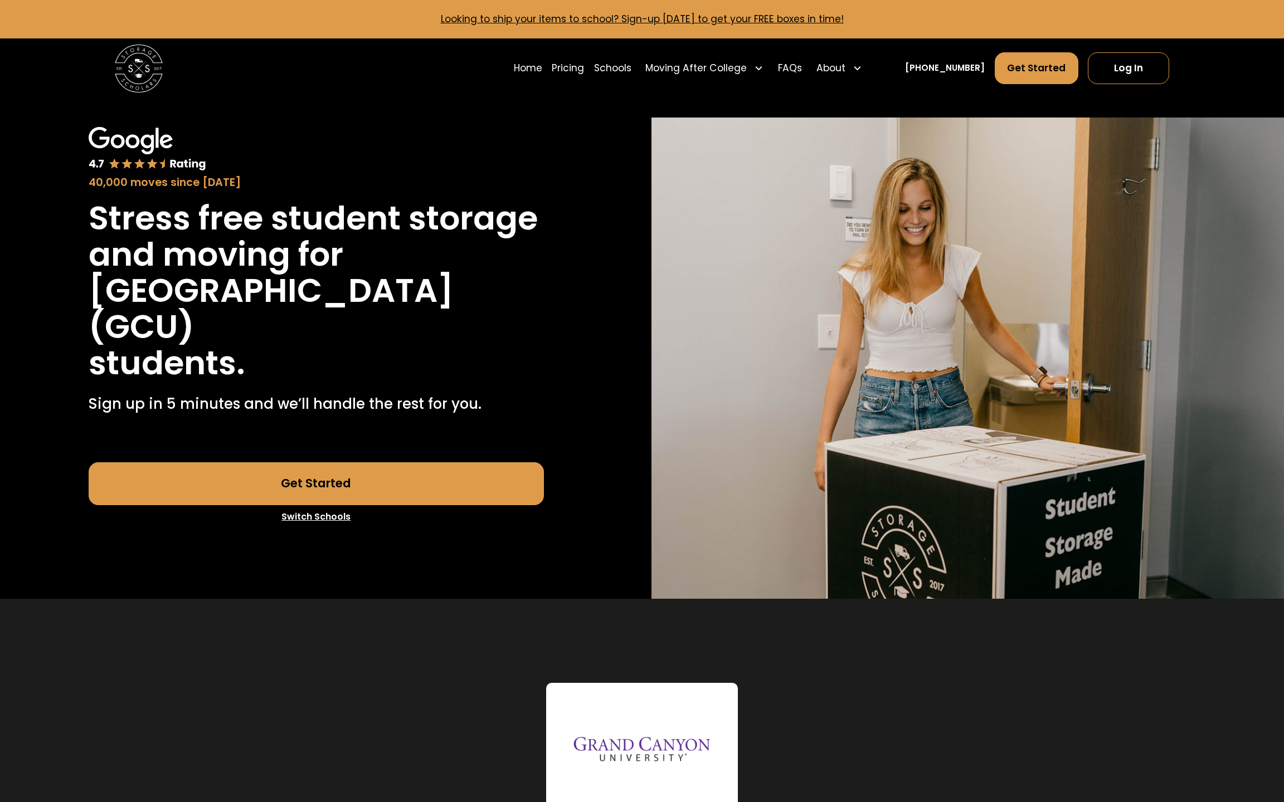  I want to click on a: Pricing, so click(568, 68).